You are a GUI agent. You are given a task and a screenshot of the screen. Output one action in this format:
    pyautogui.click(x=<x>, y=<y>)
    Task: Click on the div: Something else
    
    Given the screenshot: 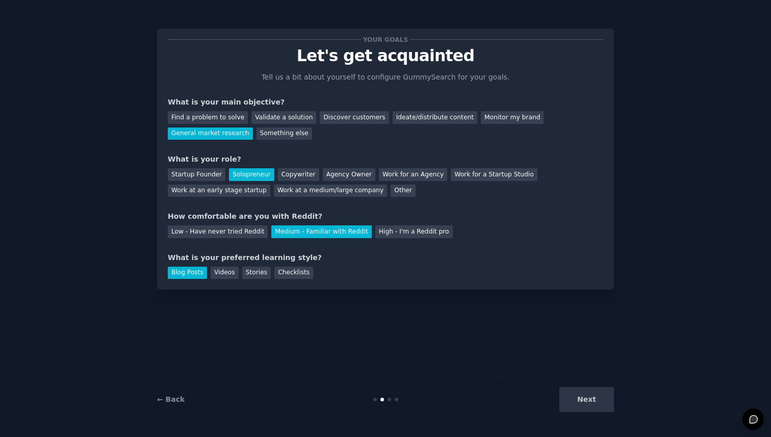 What is the action you would take?
    pyautogui.click(x=284, y=134)
    